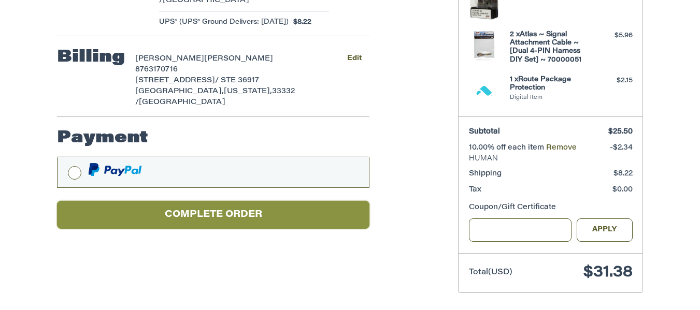  What do you see at coordinates (484, 132) in the screenshot?
I see `span: Subtotal` at bounding box center [484, 132].